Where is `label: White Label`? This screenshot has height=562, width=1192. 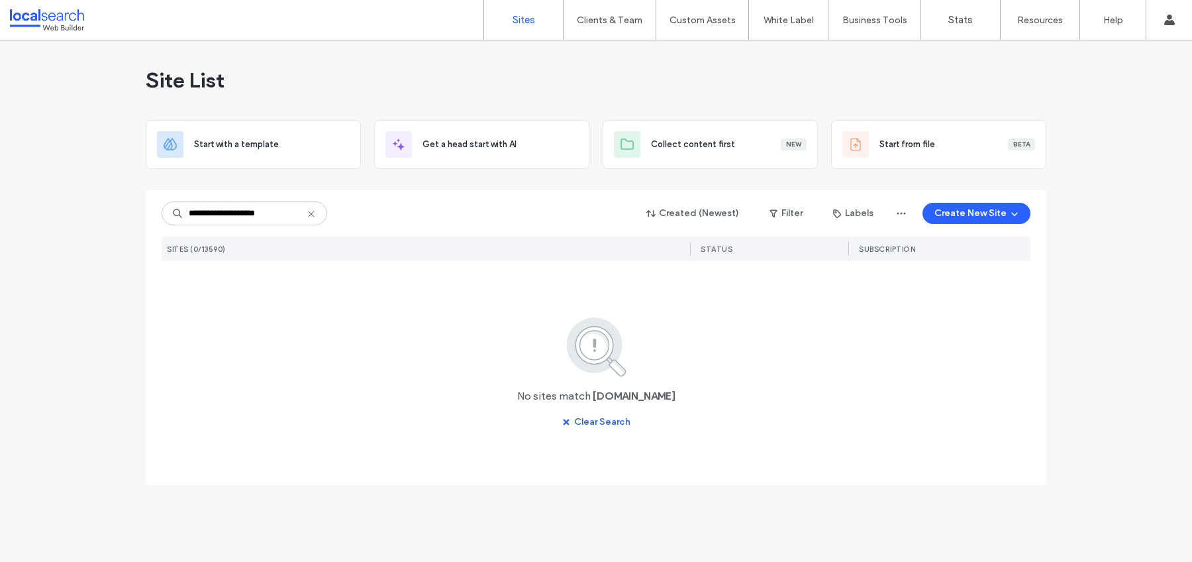
label: White Label is located at coordinates (789, 20).